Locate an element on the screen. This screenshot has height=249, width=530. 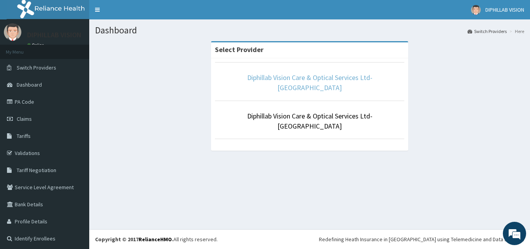
strong: Select Provider is located at coordinates (239, 49).